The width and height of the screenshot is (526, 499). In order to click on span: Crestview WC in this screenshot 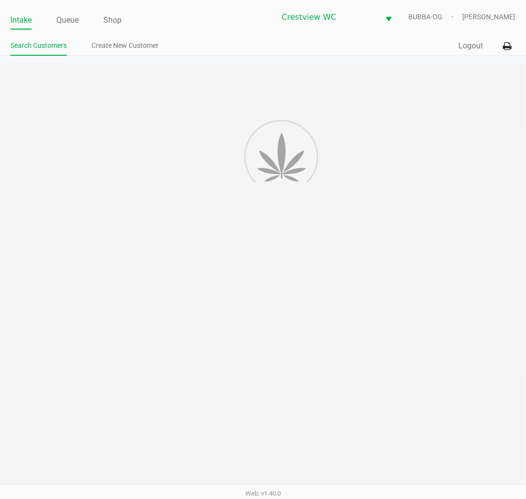, I will do `click(328, 17)`.